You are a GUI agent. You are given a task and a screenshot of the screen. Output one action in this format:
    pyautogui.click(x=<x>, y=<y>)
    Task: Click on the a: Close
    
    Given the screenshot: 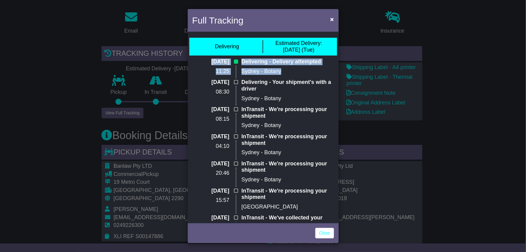 What is the action you would take?
    pyautogui.click(x=325, y=233)
    